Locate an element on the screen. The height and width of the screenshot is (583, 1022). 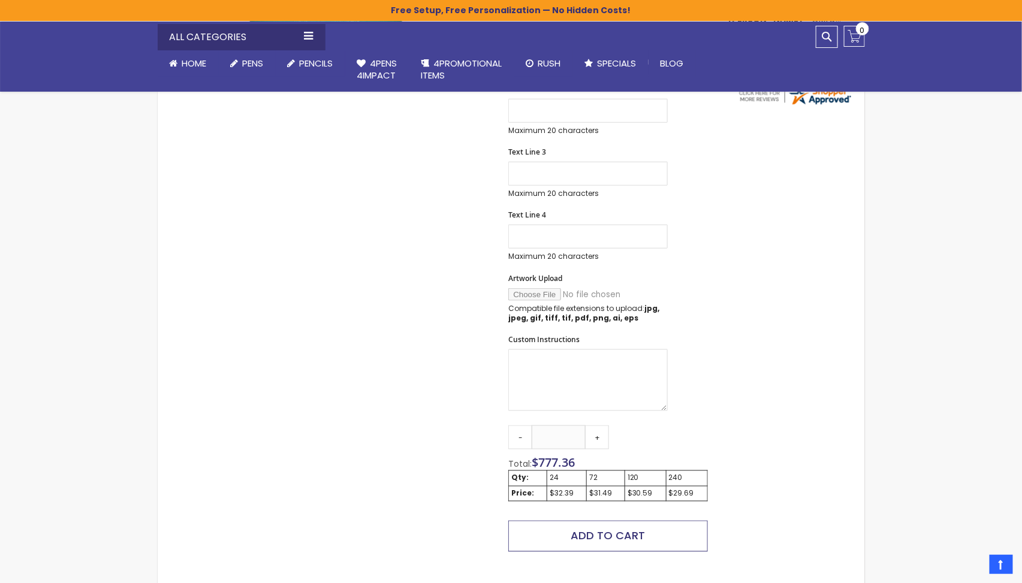
strong: jpg, jpeg, gif, tiff, tif, pdf, png, ai, eps is located at coordinates (584, 313).